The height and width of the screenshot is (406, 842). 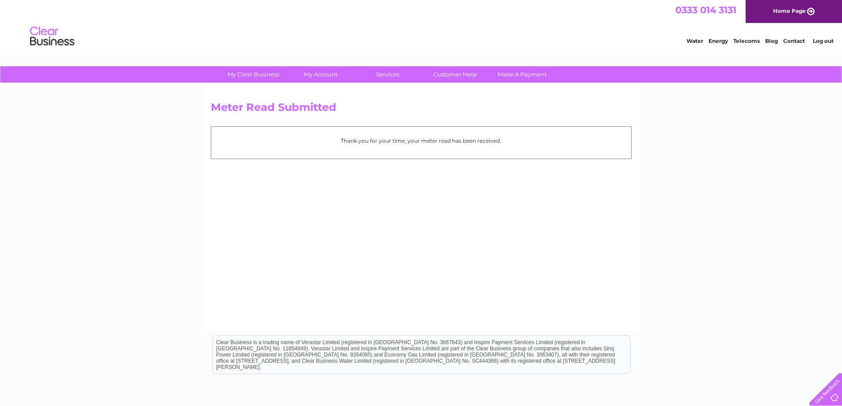 What do you see at coordinates (52, 36) in the screenshot?
I see `img: logo.png` at bounding box center [52, 36].